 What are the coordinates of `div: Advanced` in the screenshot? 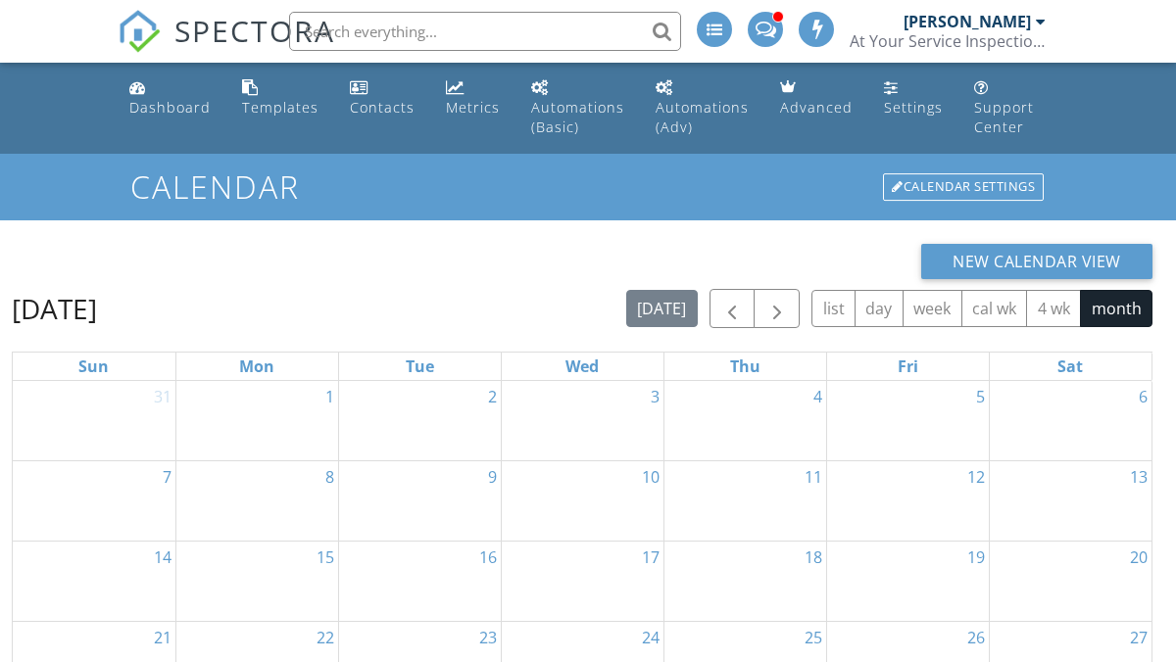 It's located at (816, 107).